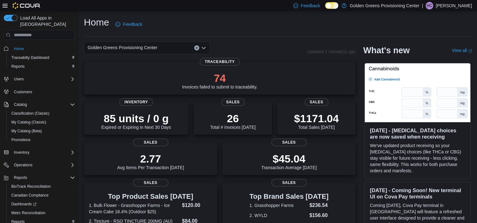  I want to click on dd: $156.60, so click(319, 216).